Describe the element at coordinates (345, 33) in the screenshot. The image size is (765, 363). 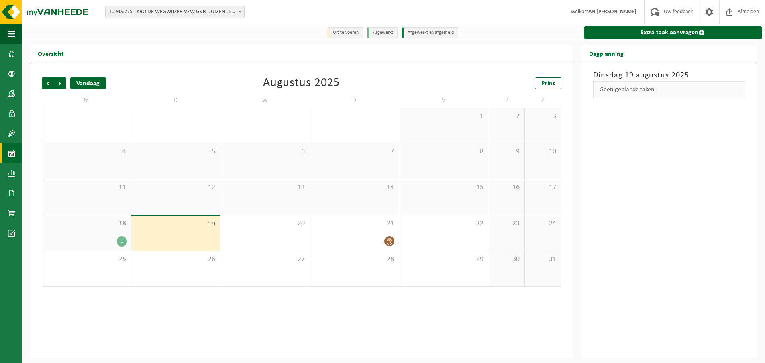
I see `li: Uit te voeren` at that location.